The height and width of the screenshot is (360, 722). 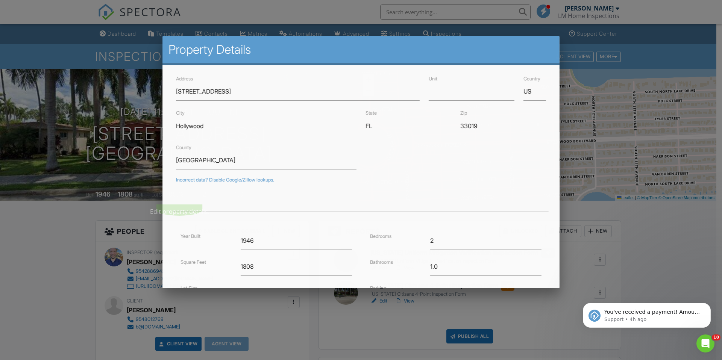 I want to click on label: Square Feet, so click(x=193, y=262).